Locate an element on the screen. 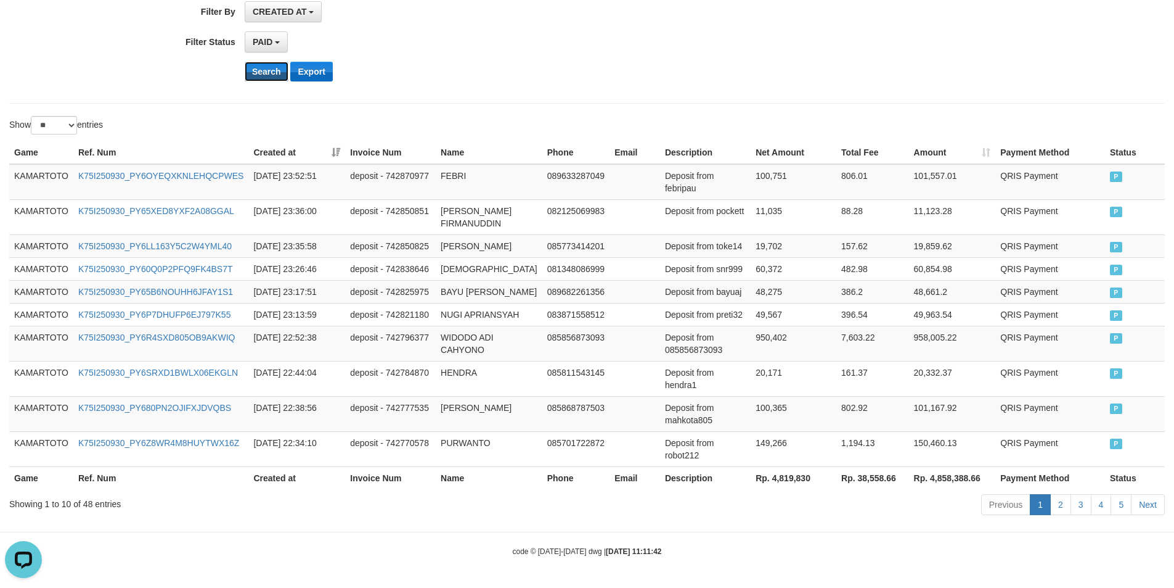  td: 60,854.98 is located at coordinates (953, 268).